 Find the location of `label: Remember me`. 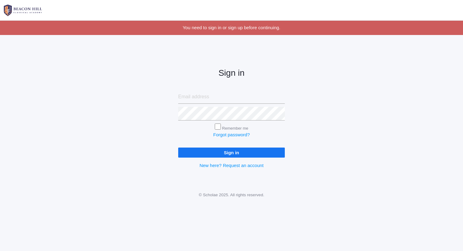

label: Remember me is located at coordinates (235, 128).